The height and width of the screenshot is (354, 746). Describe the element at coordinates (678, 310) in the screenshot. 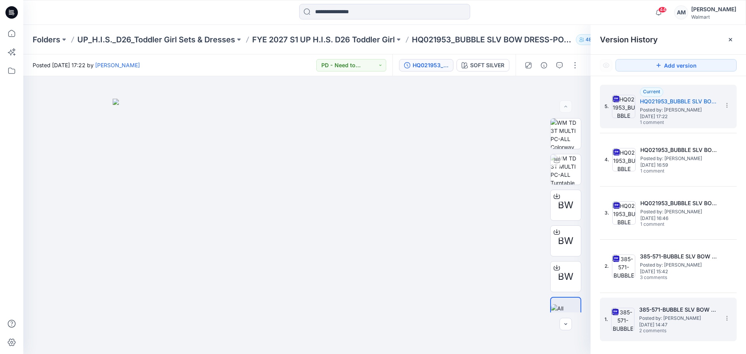

I see `h5: 385-571-BUBBLE SLV BOW DRESS` at that location.